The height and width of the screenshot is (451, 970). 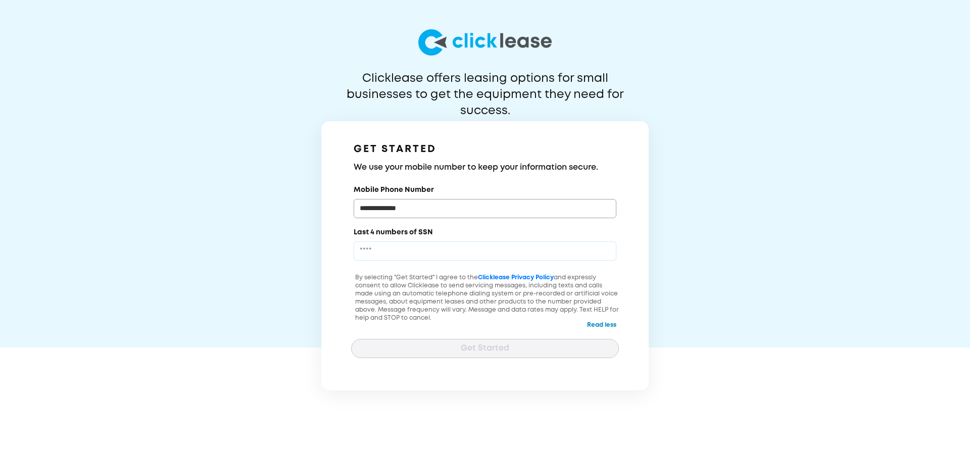 I want to click on label: Mobile Phone Number, so click(x=394, y=190).